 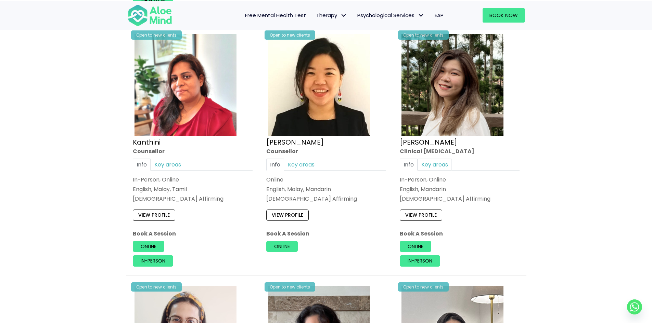 I want to click on div: Online, so click(x=326, y=179).